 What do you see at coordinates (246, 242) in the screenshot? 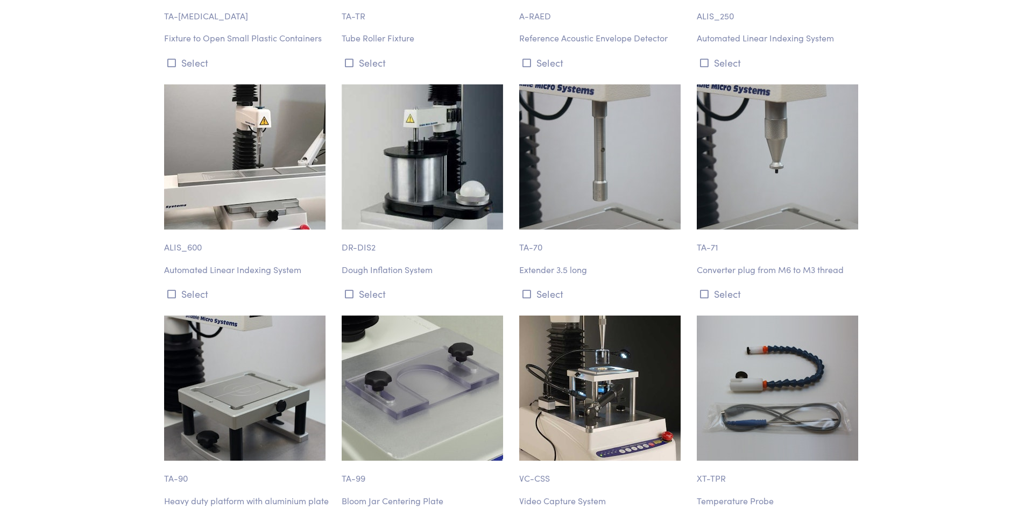
I see `p: ALIS_600` at bounding box center [246, 242].